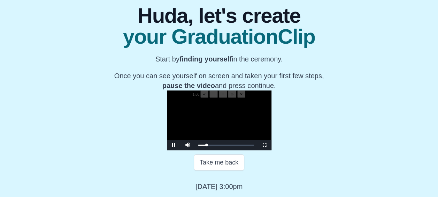 The image size is (438, 197). I want to click on button: Pause, so click(174, 145).